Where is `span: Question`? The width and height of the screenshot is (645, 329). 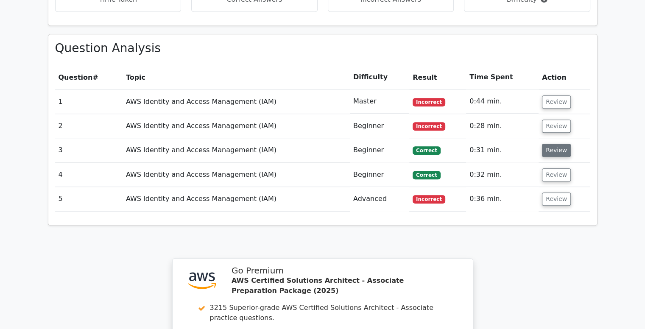
span: Question is located at coordinates (76, 77).